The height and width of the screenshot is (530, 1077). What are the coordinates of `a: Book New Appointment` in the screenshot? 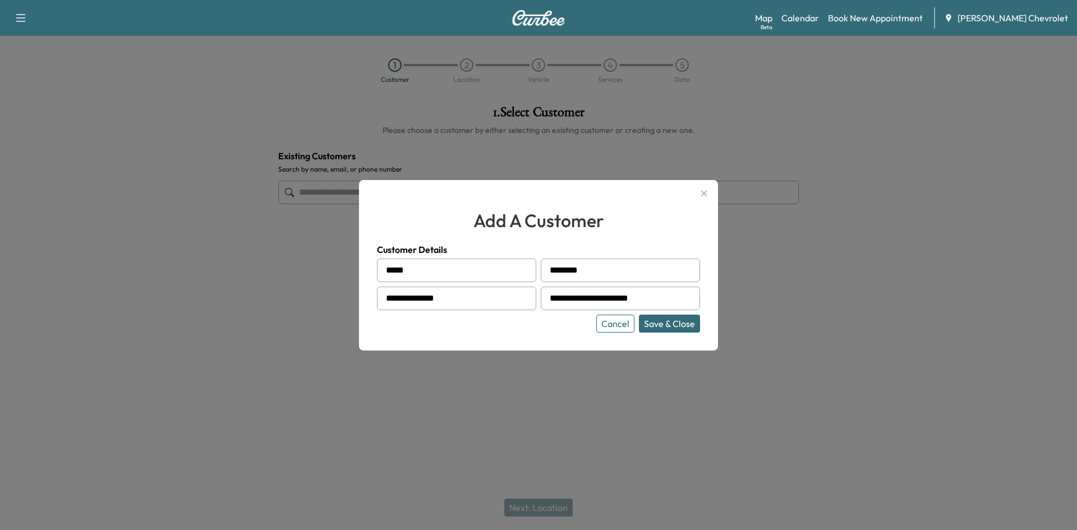 It's located at (875, 18).